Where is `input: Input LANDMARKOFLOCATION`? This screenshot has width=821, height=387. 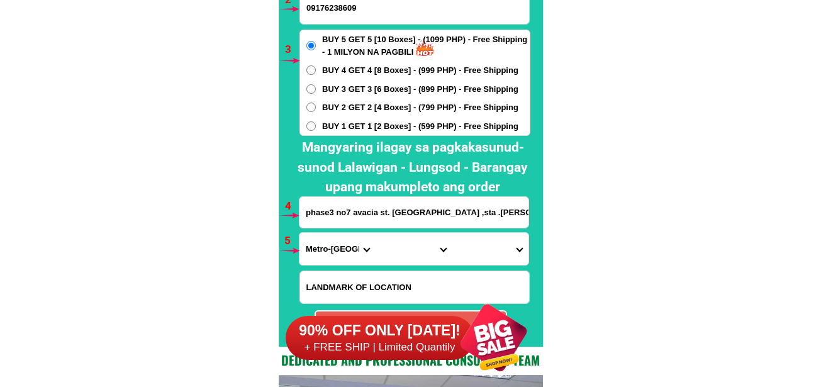
input: Input LANDMARKOFLOCATION is located at coordinates (415, 287).